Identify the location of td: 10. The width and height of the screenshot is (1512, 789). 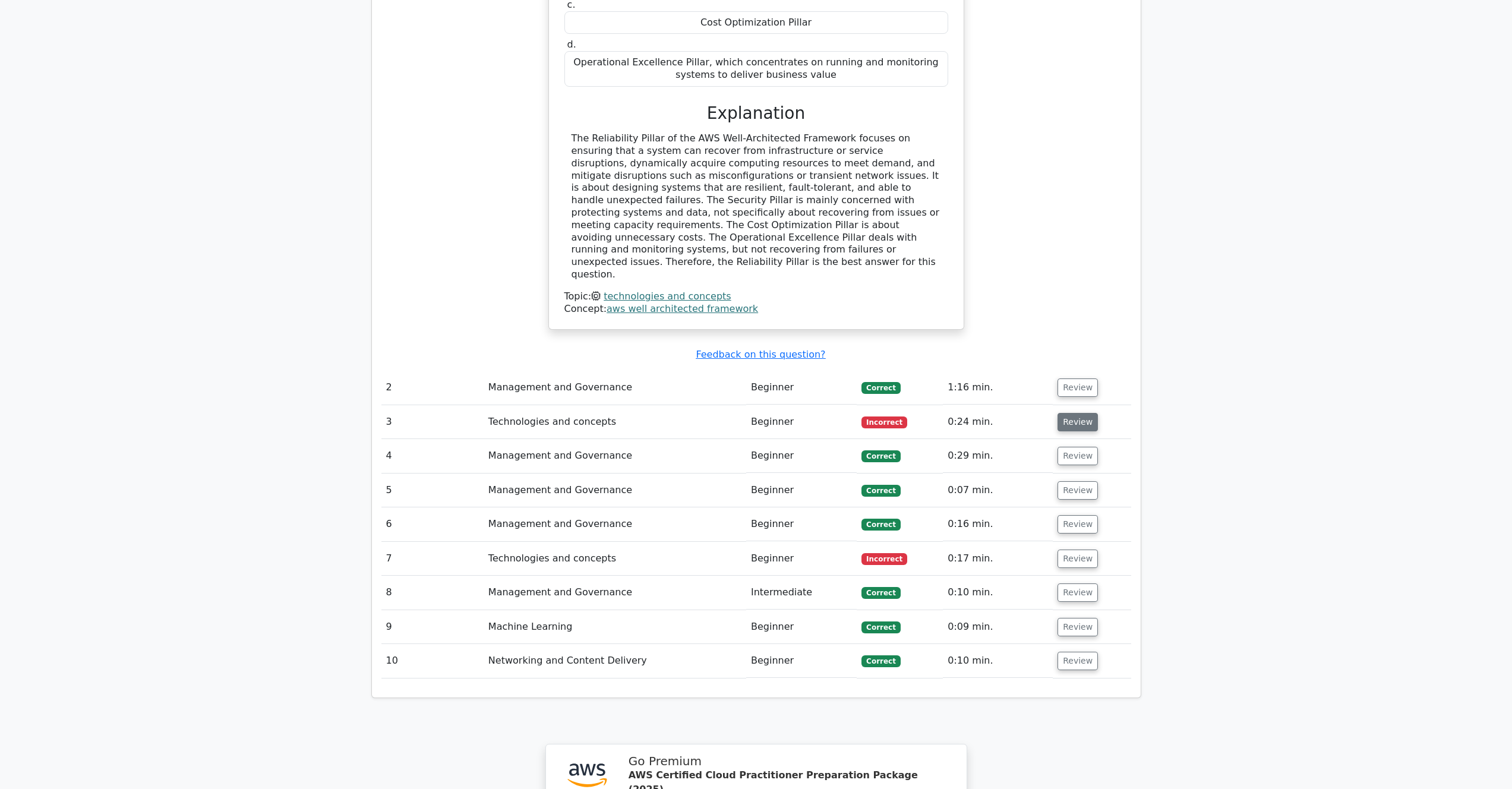
(432, 661).